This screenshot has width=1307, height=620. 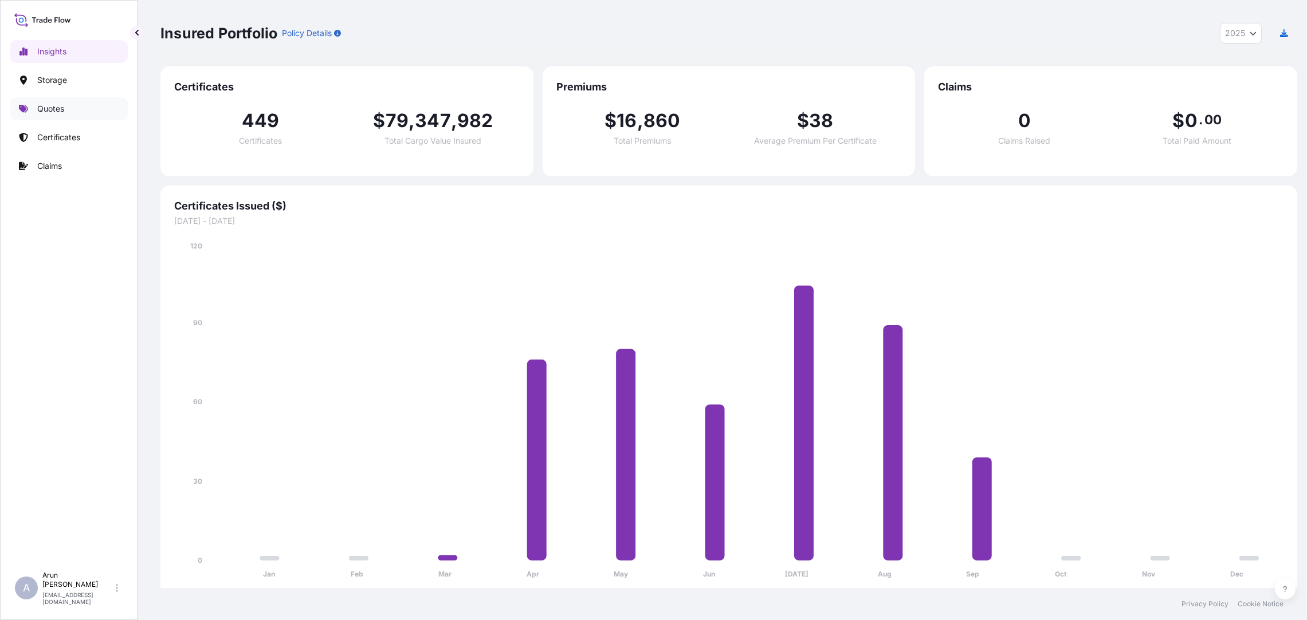 What do you see at coordinates (261, 121) in the screenshot?
I see `span: 449` at bounding box center [261, 121].